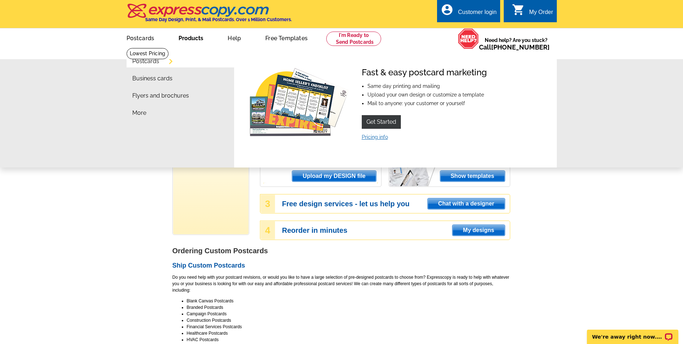 This screenshot has width=683, height=344. Describe the element at coordinates (87, 15) in the screenshot. I see `button: Open LiveChat chat widget` at that location.